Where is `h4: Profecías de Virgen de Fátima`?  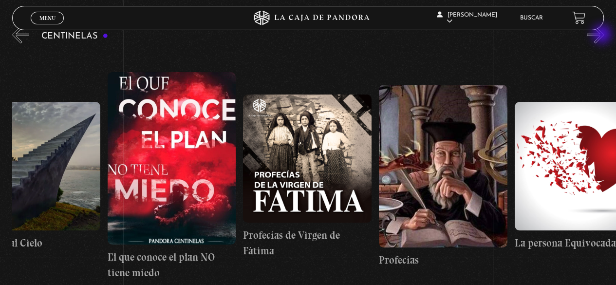 h4: Profecías de Virgen de Fátima is located at coordinates (307, 242).